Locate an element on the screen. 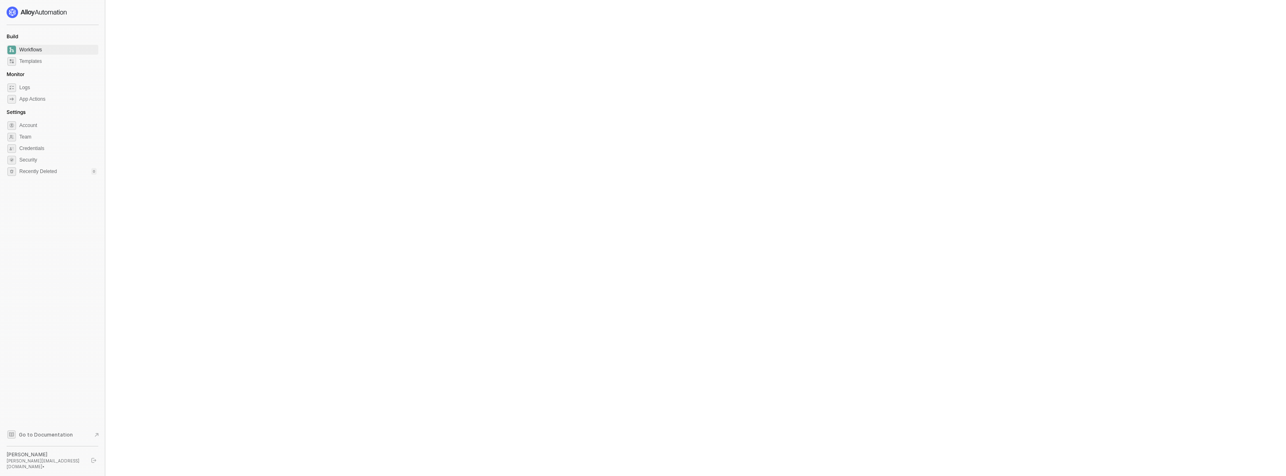  span: Team is located at coordinates (58, 137).